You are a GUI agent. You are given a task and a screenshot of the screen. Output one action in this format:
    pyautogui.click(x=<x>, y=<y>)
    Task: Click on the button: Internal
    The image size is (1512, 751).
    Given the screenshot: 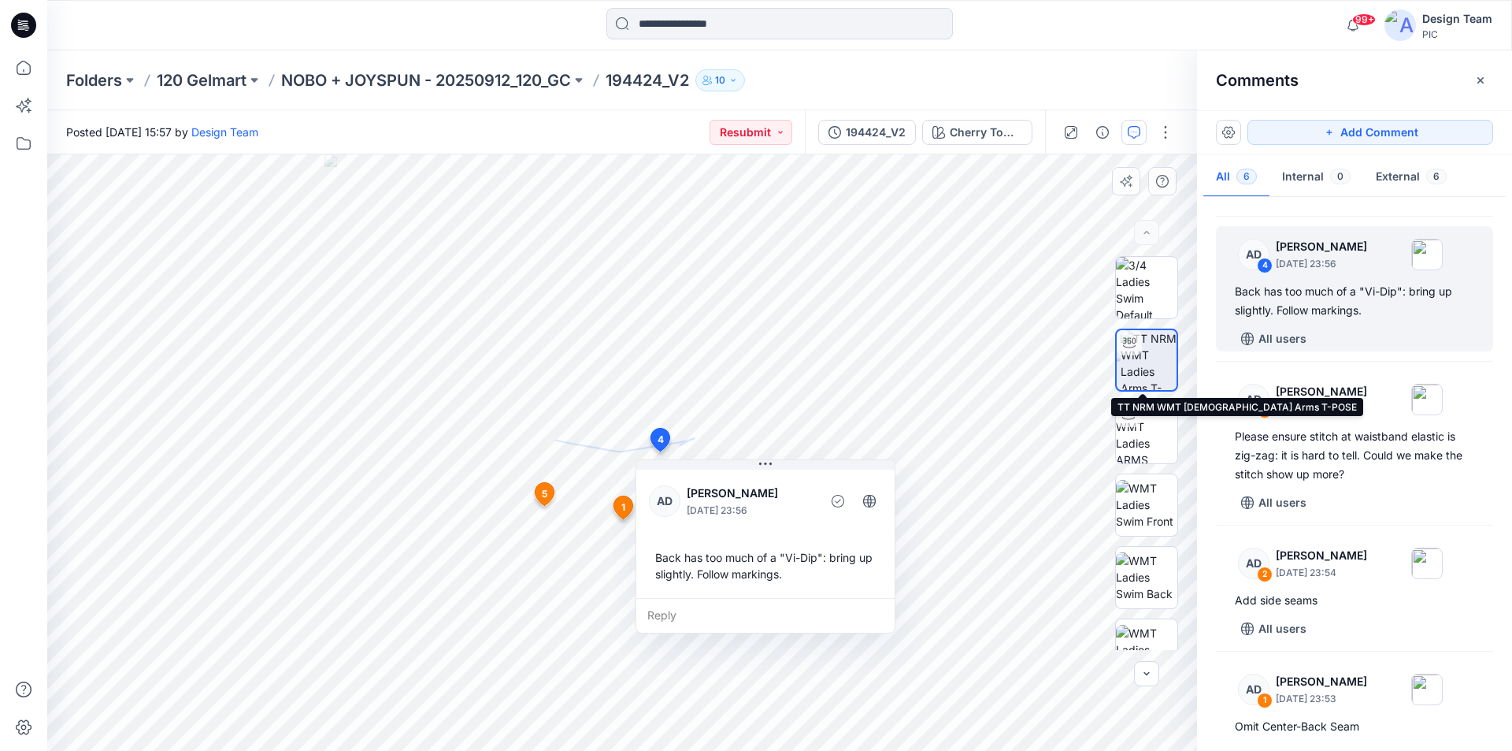 What is the action you would take?
    pyautogui.click(x=1316, y=177)
    